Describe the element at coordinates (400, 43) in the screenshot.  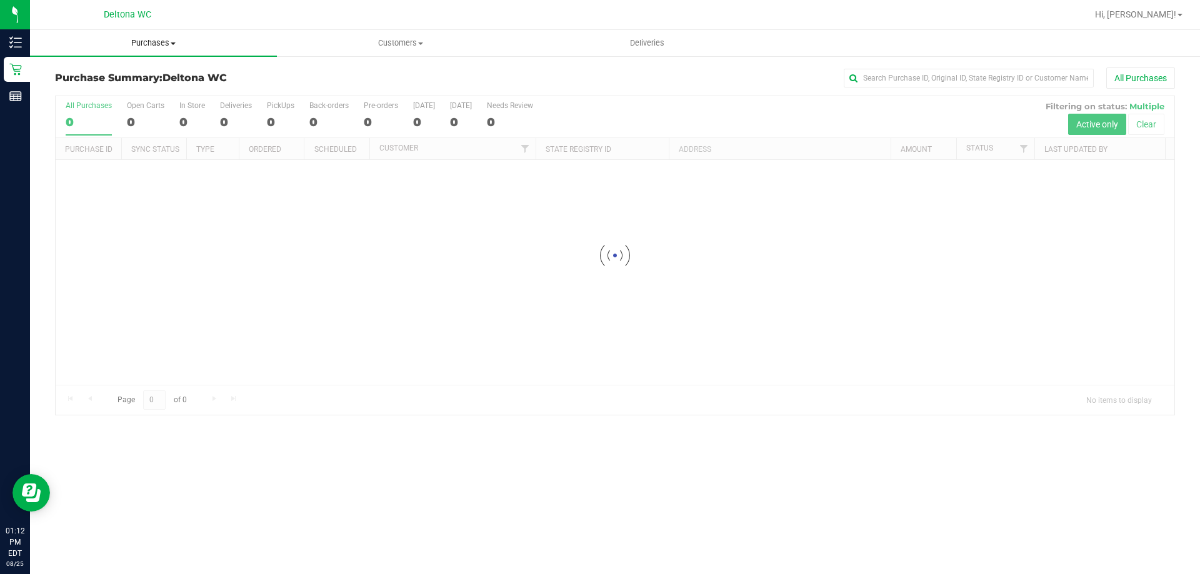
I see `span: Customers` at that location.